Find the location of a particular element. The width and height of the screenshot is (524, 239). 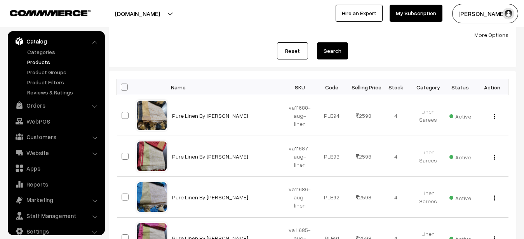

td: PLB93 is located at coordinates (332, 156).